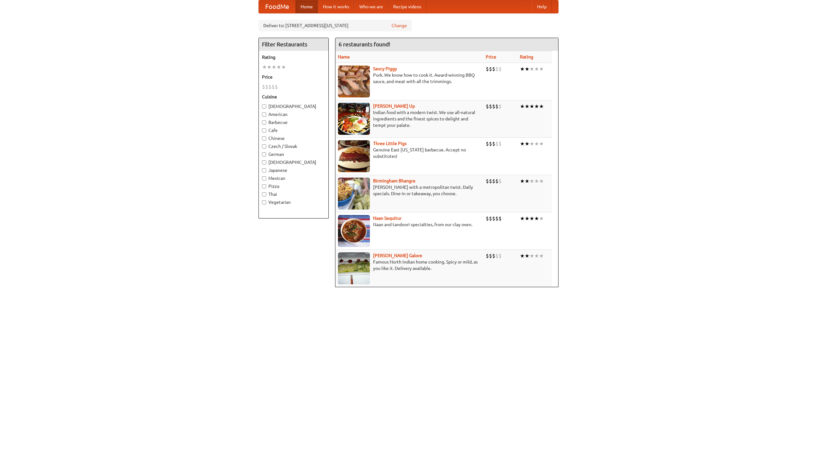 The height and width of the screenshot is (452, 817). Describe the element at coordinates (264, 154) in the screenshot. I see `input: German` at that location.